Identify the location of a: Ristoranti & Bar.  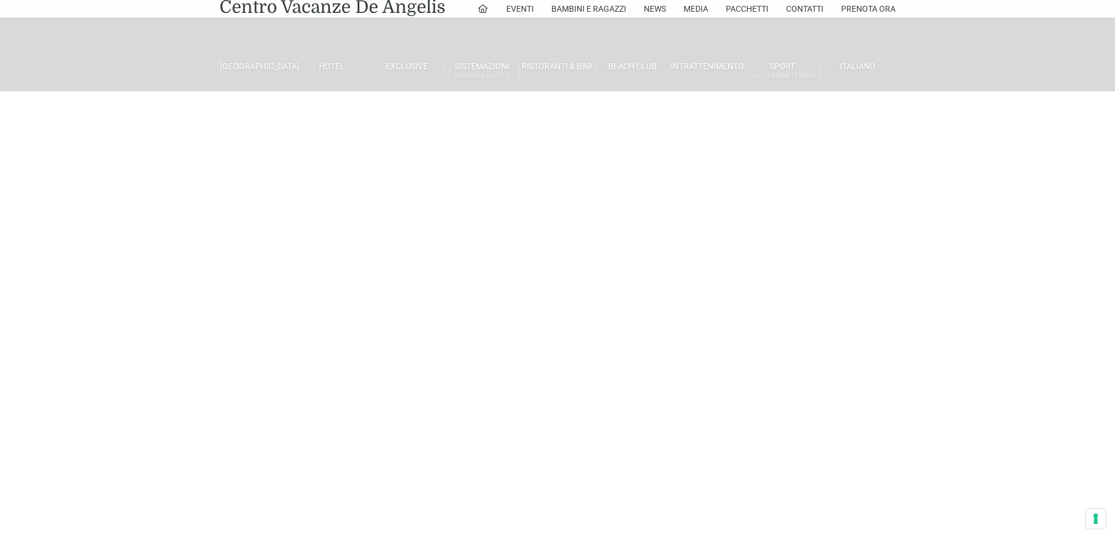
(557, 66).